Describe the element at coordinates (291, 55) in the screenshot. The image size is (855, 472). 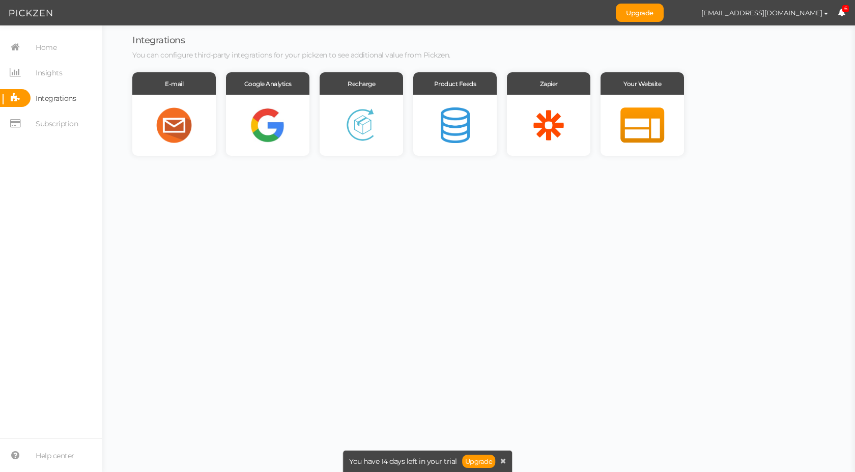
I see `span: You can configure third-party integrations for your pickzen to see additional value from Pickzen.` at that location.